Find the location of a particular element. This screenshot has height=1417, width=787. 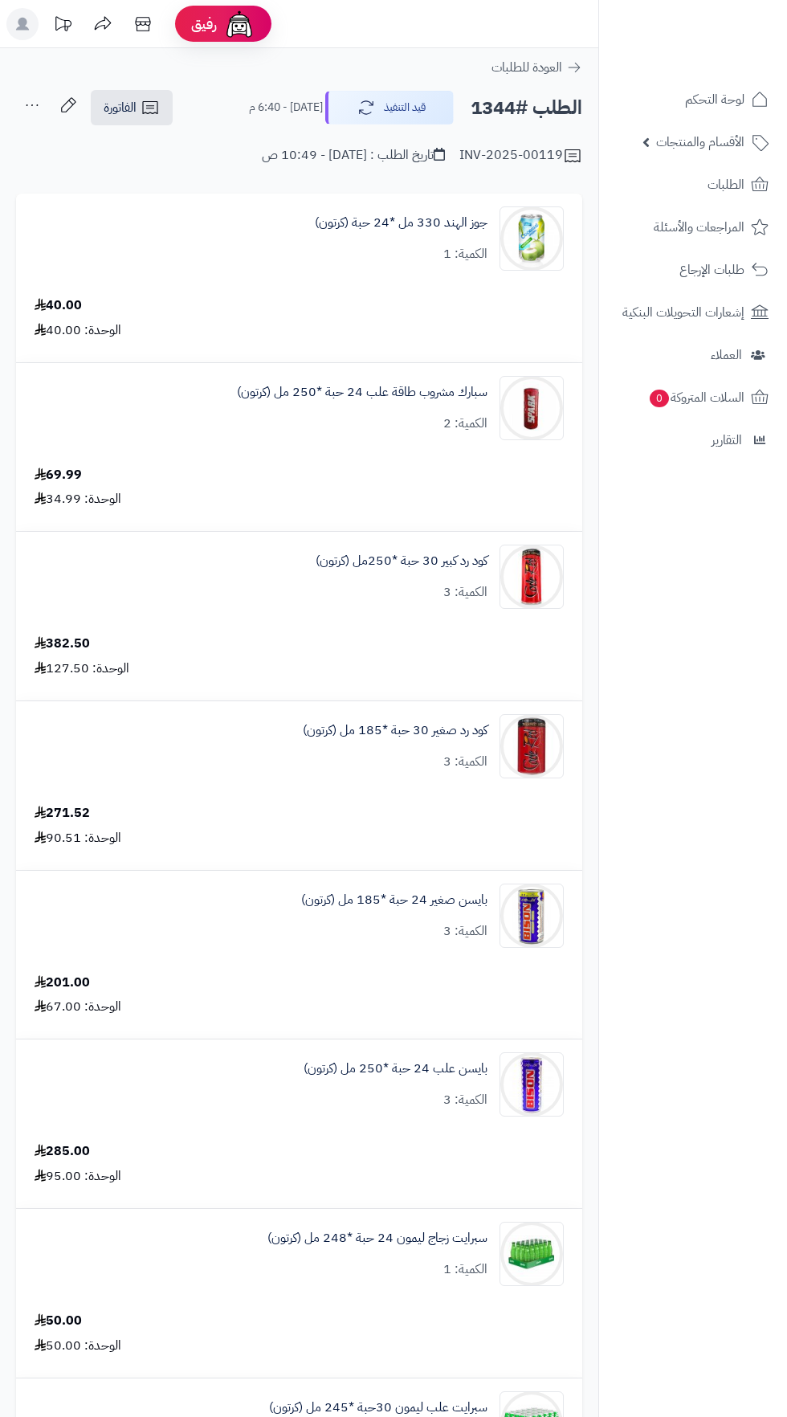

img: 1747517517-f85b5201-d493-429b-b138-9978c401-90x90.jpg is located at coordinates (532, 408).